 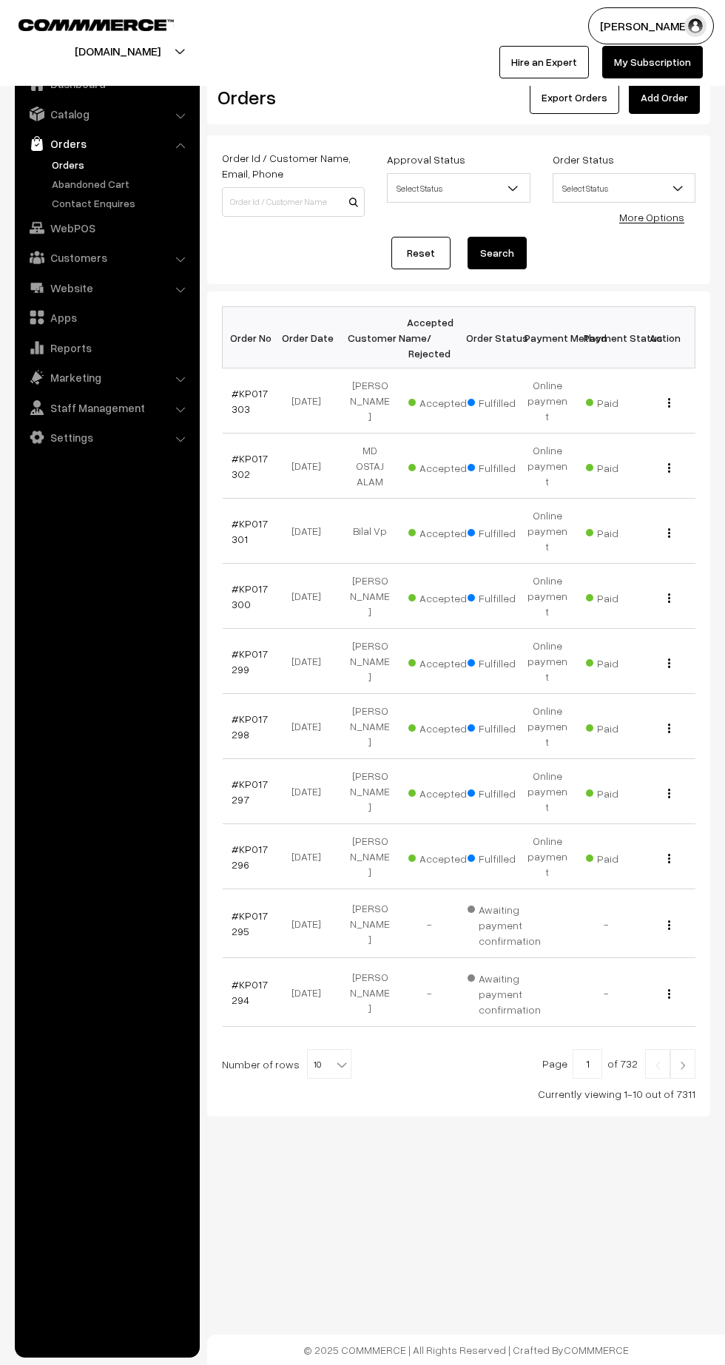 I want to click on label: Approval Status, so click(x=426, y=159).